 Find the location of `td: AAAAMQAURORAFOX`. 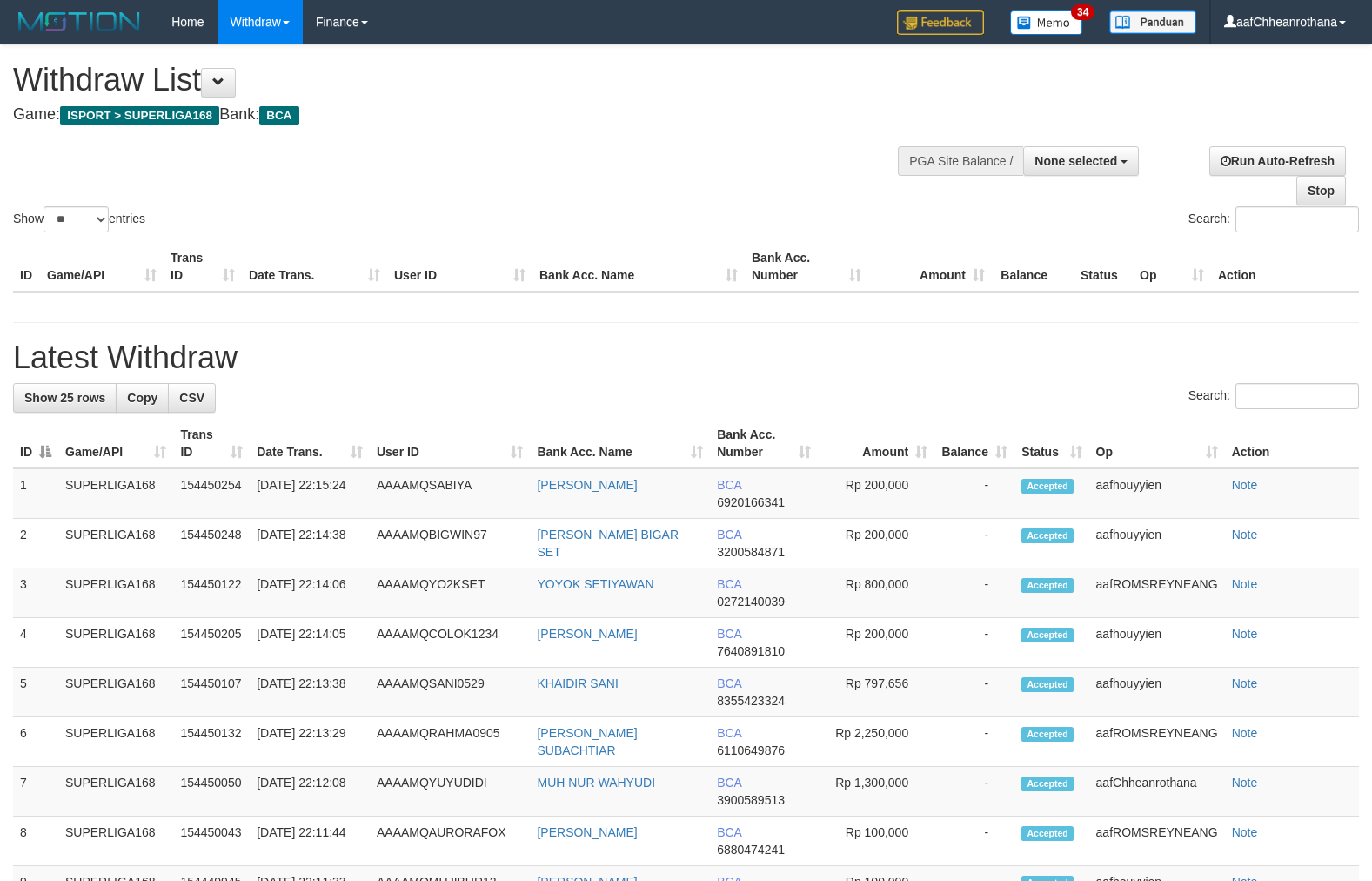

td: AAAAMQAURORAFOX is located at coordinates (450, 841).